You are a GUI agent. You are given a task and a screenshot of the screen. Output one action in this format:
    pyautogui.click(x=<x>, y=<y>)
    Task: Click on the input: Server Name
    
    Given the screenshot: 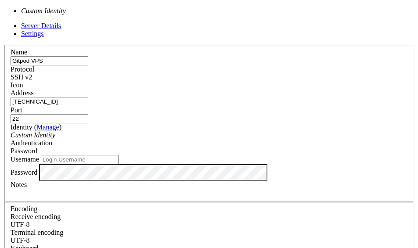 What is the action you would take?
    pyautogui.click(x=49, y=61)
    